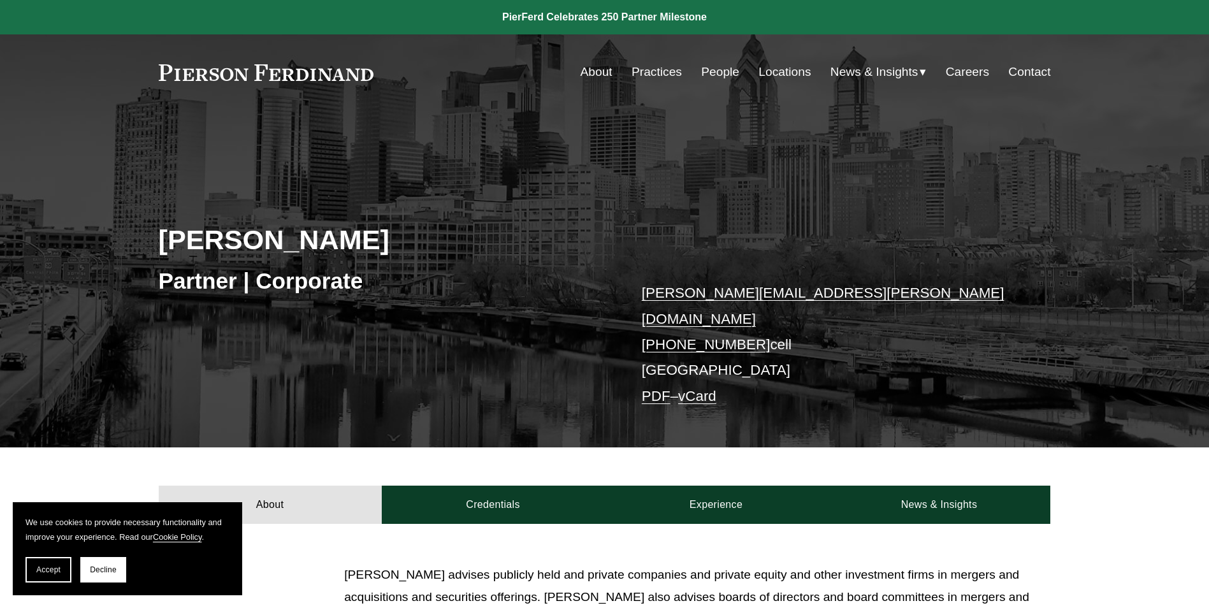  Describe the element at coordinates (103, 570) in the screenshot. I see `button: Decline` at that location.